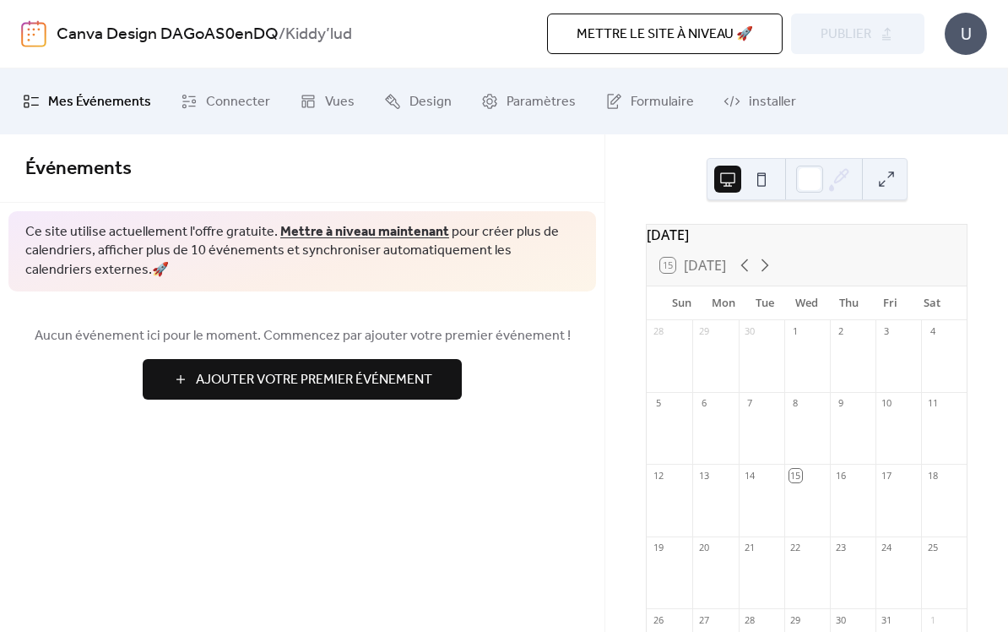  Describe the element at coordinates (658, 547) in the screenshot. I see `div: 19` at that location.